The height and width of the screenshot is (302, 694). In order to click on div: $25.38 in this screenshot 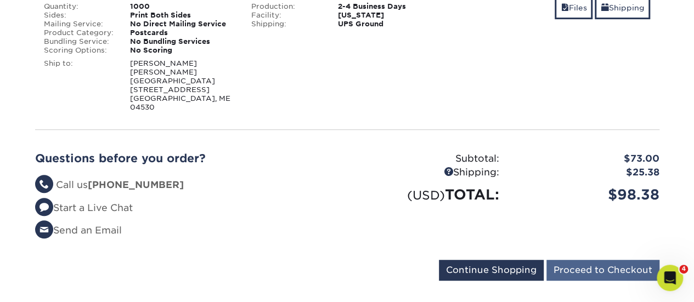, I will do `click(587, 173)`.